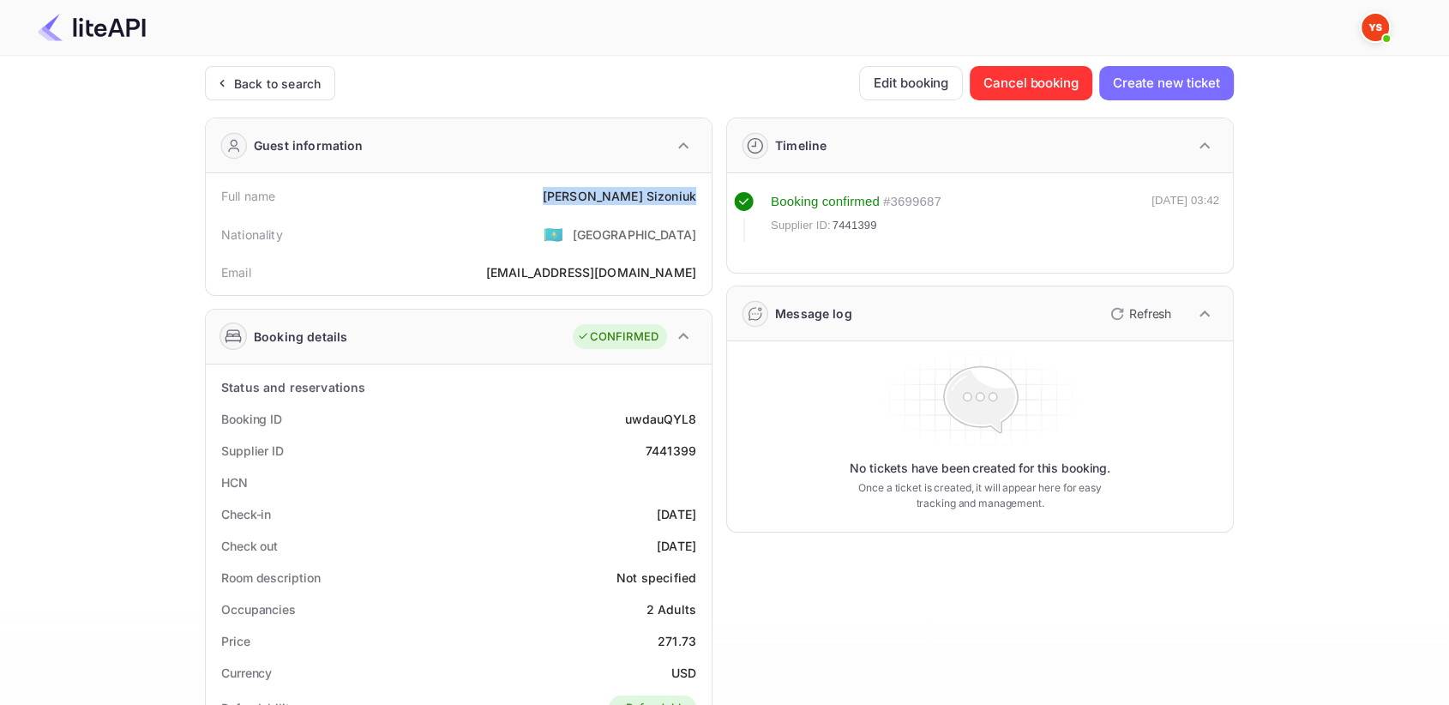  Describe the element at coordinates (250, 545) in the screenshot. I see `div: Check out` at that location.